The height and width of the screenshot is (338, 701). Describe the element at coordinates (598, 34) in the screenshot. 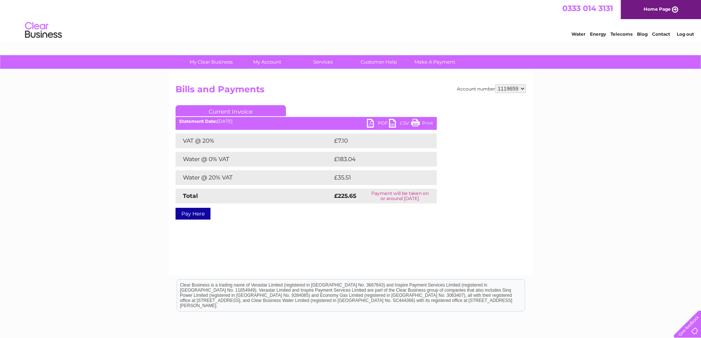

I see `a: Energy` at that location.